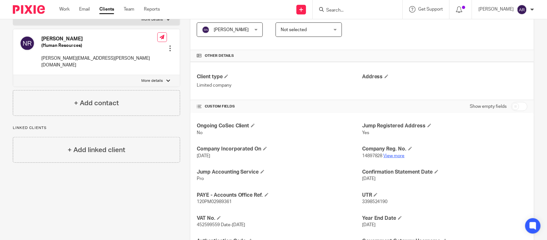  Describe the element at coordinates (219, 56) in the screenshot. I see `span: Other details` at that location.